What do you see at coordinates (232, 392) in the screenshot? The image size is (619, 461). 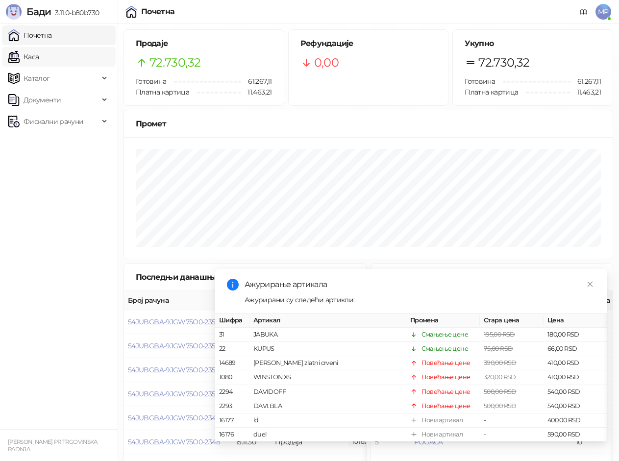 I see `td: 2294` at bounding box center [232, 392].